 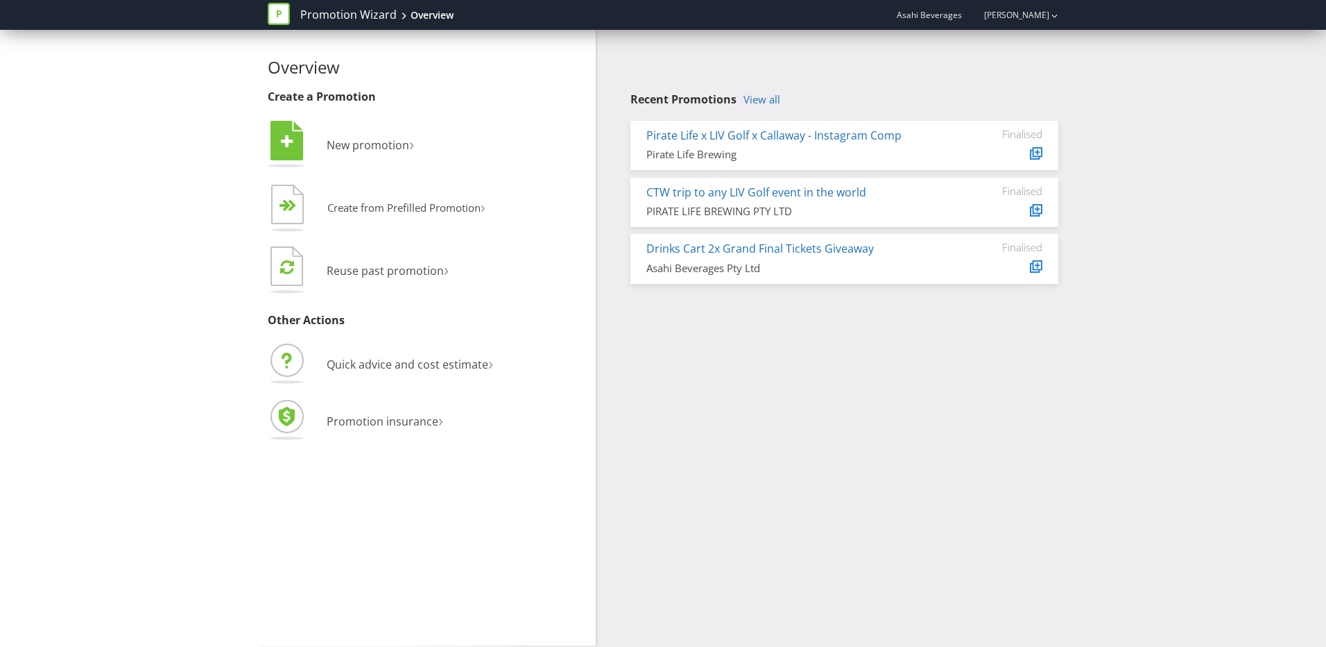 I want to click on span: Create from Prefilled Promotion, so click(x=404, y=207).